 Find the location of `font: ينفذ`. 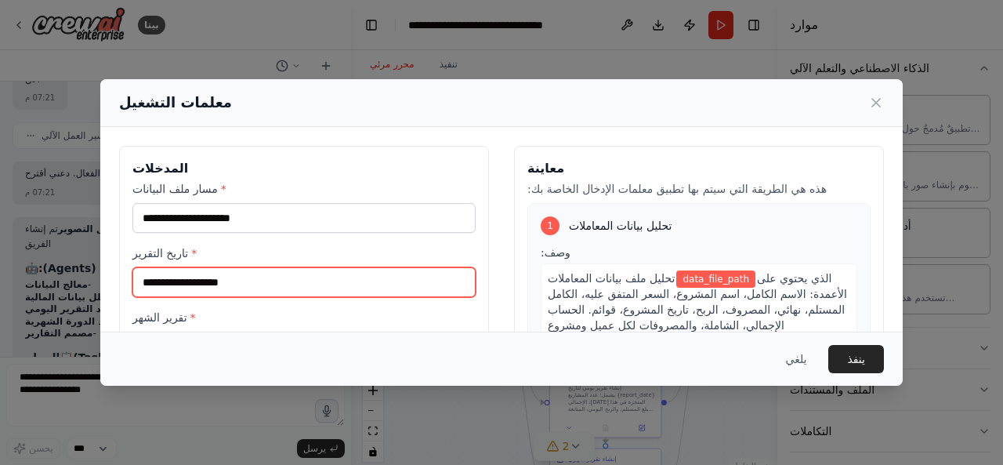

font: ينفذ is located at coordinates (855, 359).